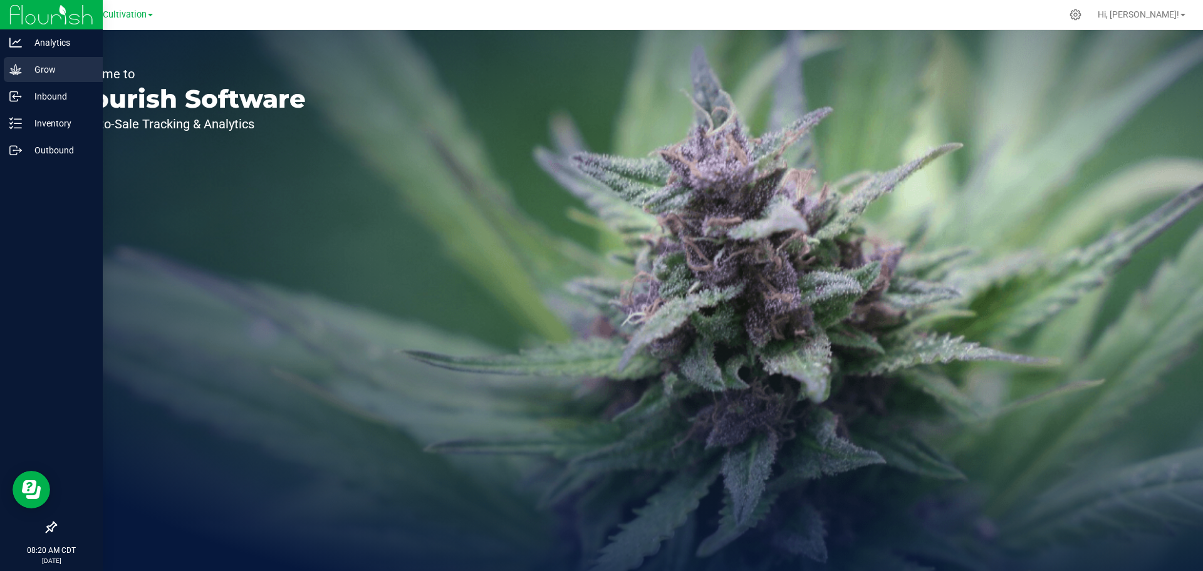  What do you see at coordinates (51, 551) in the screenshot?
I see `p: 08:20 AM CDT` at bounding box center [51, 551].